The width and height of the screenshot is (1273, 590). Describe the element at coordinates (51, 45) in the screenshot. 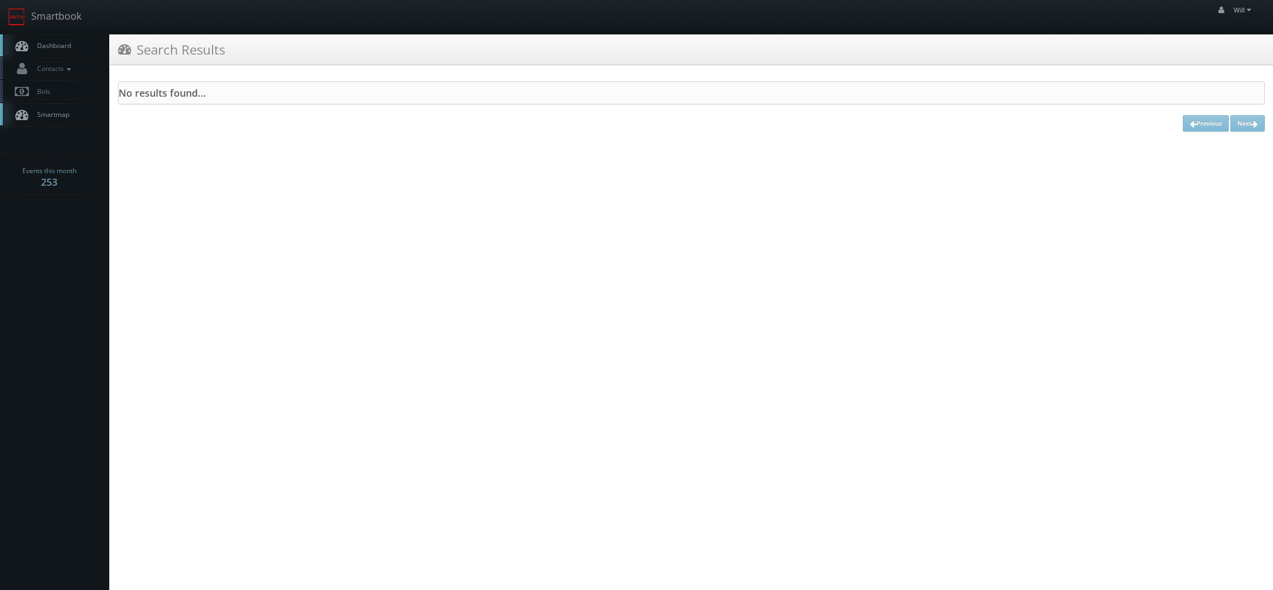

I see `span: Dashboard` at that location.